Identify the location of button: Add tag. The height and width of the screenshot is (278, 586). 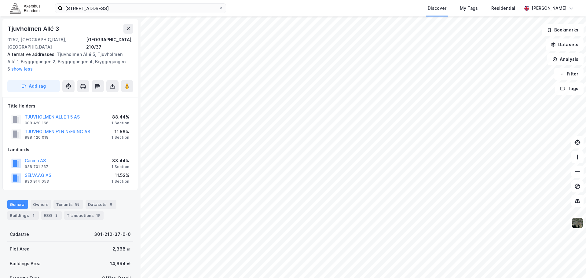
(34, 86).